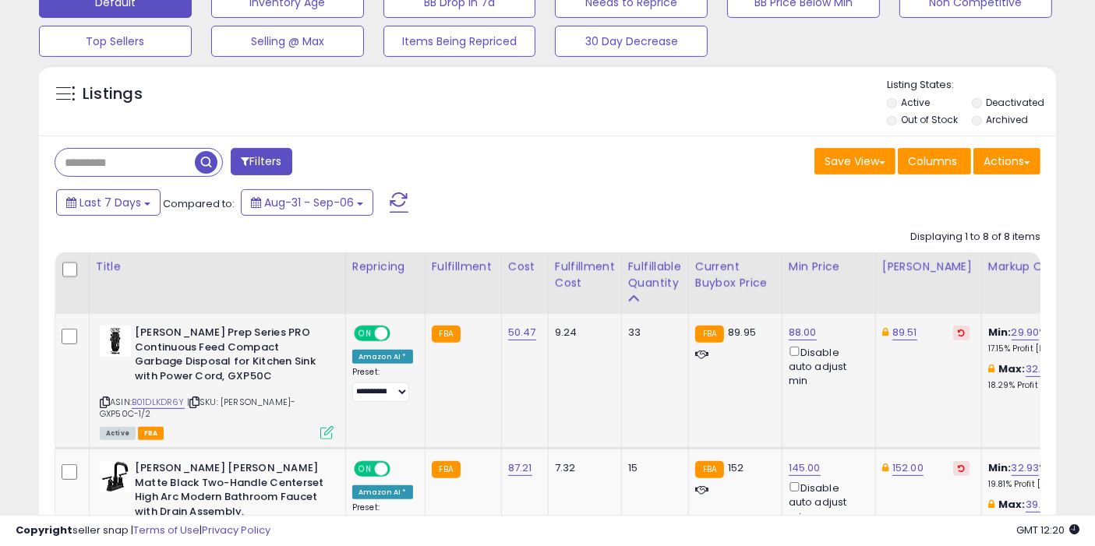 Image resolution: width=1095 pixels, height=546 pixels. Describe the element at coordinates (855, 161) in the screenshot. I see `button: Save View` at that location.